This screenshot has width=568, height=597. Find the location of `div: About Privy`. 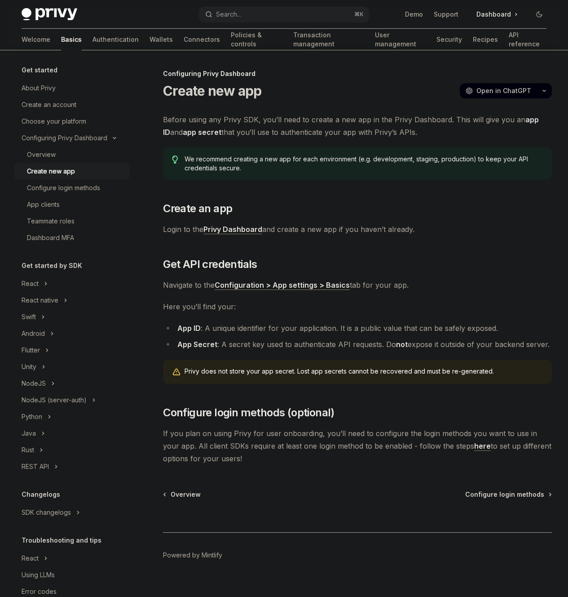

div: About Privy is located at coordinates (39, 88).